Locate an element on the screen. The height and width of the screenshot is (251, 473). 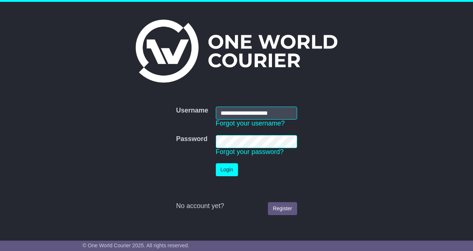
img: One World is located at coordinates (237, 51).